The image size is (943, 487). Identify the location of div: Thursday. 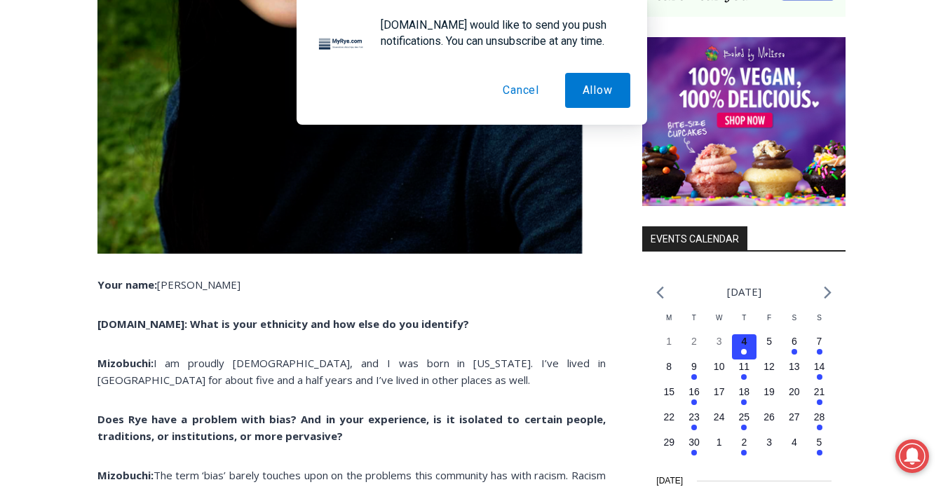
(745, 323).